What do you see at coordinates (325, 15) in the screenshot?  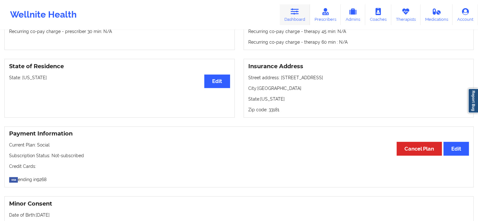 I see `a: Prescribers` at bounding box center [325, 15].